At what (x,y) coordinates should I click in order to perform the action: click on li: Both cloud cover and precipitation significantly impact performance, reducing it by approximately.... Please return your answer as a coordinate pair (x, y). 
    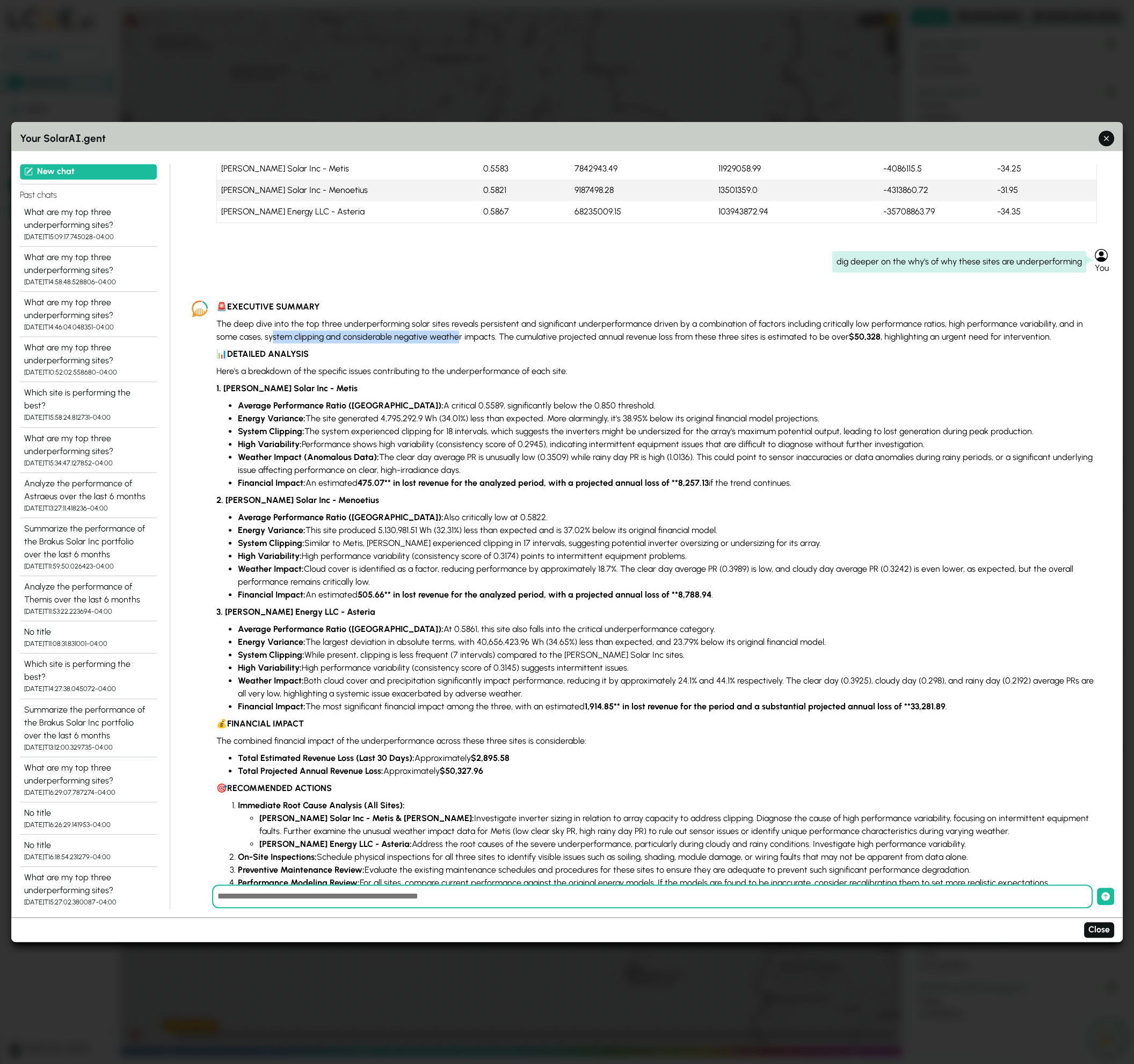
    Looking at the image, I should click on (667, 687).